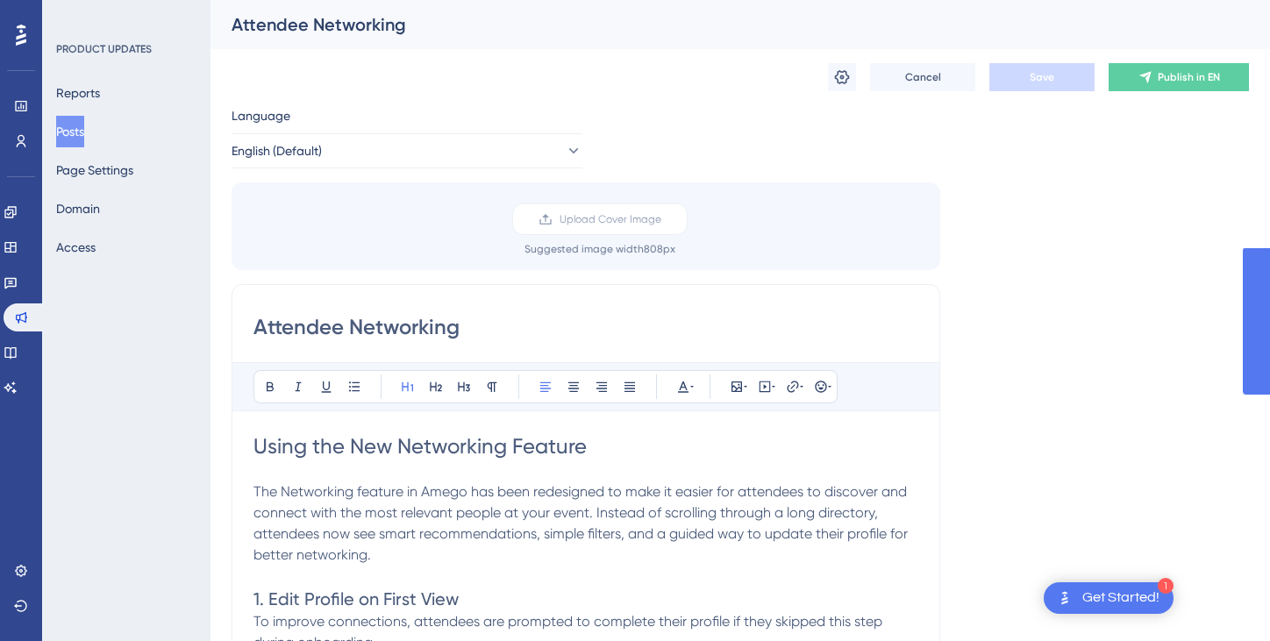 This screenshot has width=1270, height=641. Describe the element at coordinates (1179, 77) in the screenshot. I see `button: Publish in EN` at that location.